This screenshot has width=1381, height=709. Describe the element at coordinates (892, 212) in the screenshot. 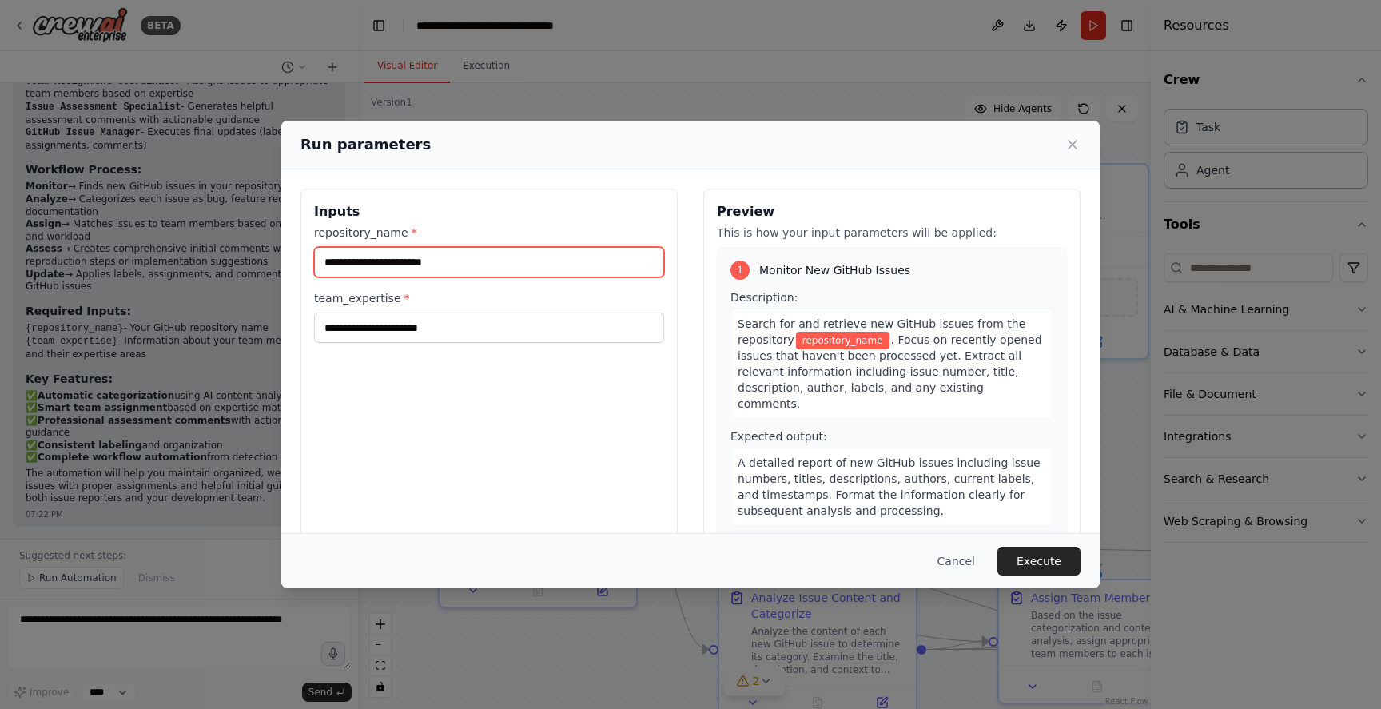

I see `h3: Preview` at that location.